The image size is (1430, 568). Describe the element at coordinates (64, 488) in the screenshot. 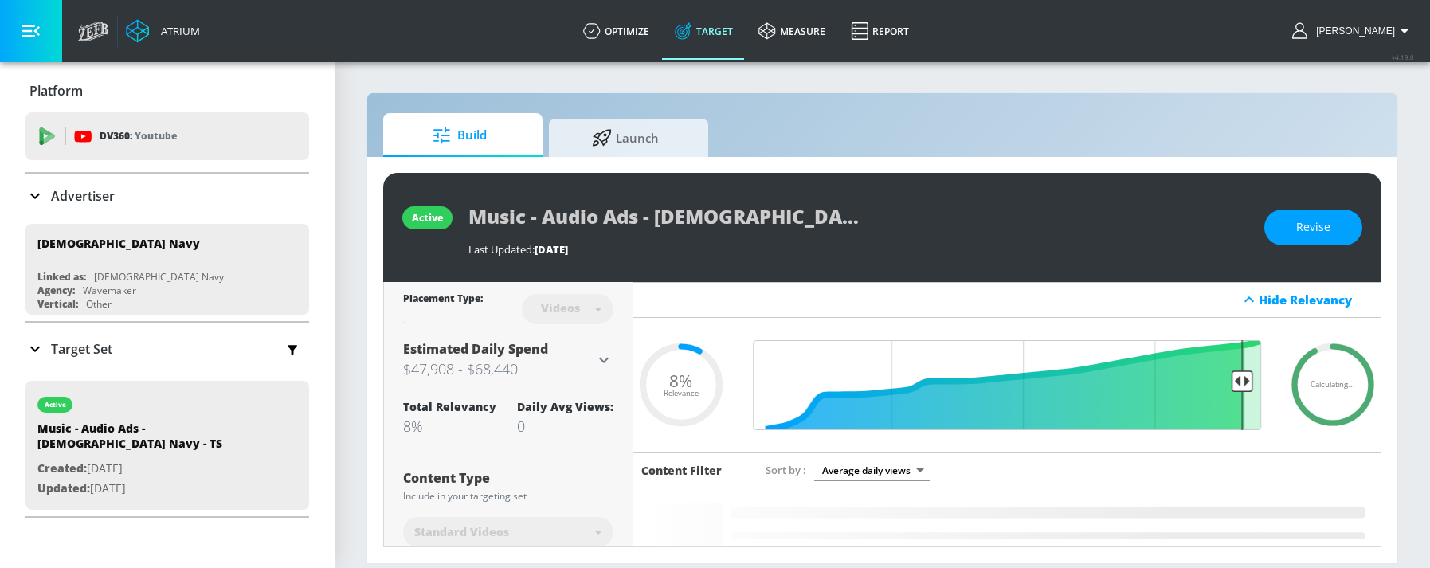

I see `span: Updated:` at that location.